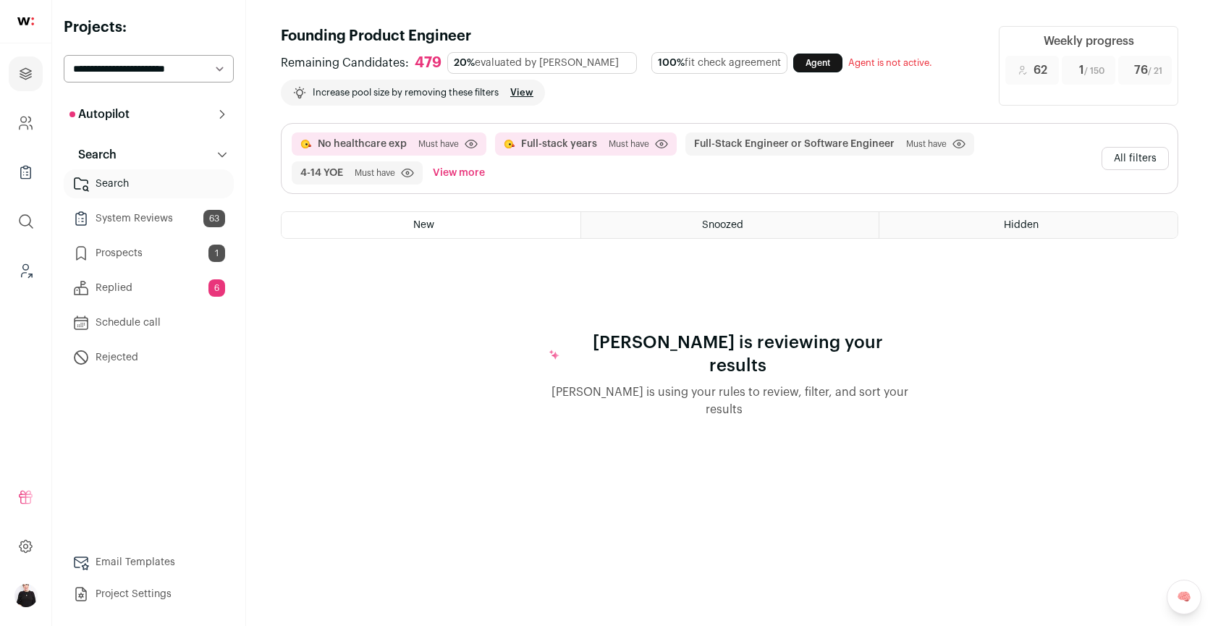 The height and width of the screenshot is (626, 1213). What do you see at coordinates (25, 21) in the screenshot?
I see `img: wellfound-shorthand-0d5821cbd27db2630d0214b213865d53afaa358527fdda9d0ea32b1df1b89c2c.svg` at bounding box center [25, 21].